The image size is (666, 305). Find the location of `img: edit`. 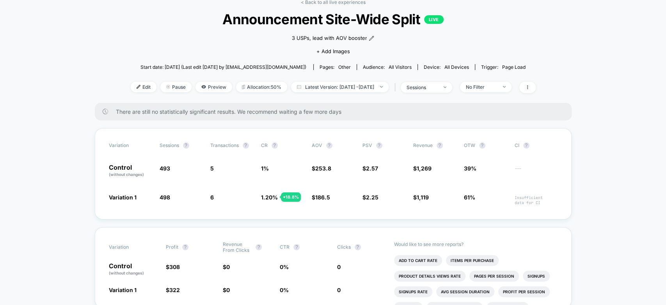

img: edit is located at coordinates (139, 87).